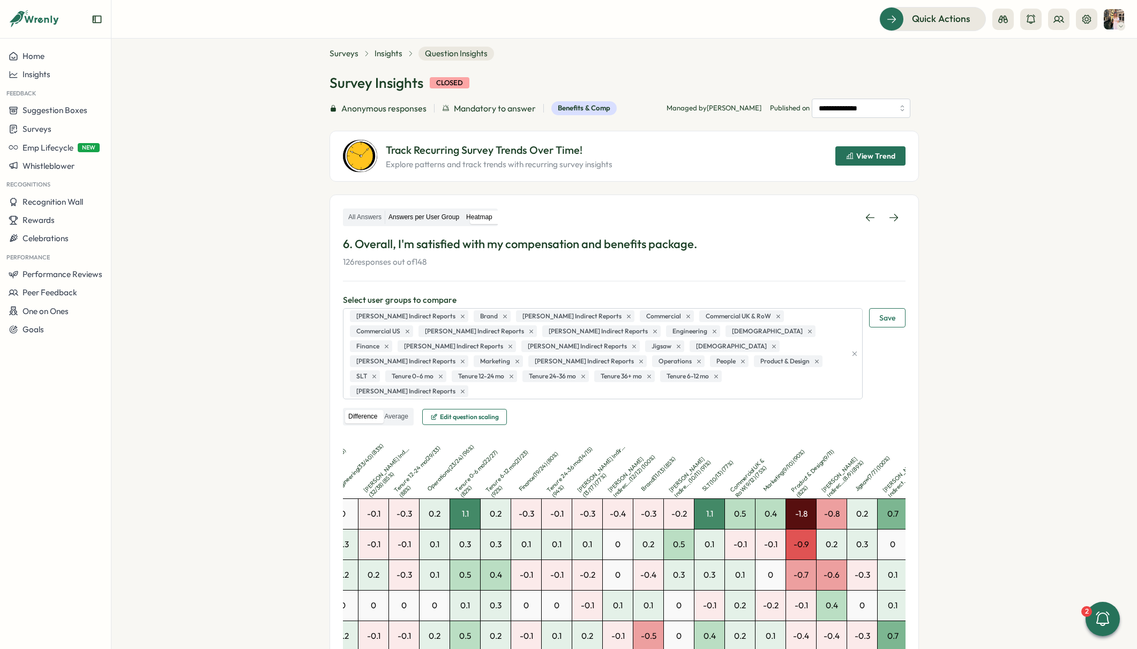  What do you see at coordinates (48, 147) in the screenshot?
I see `span: Emp Lifecycle` at bounding box center [48, 147].